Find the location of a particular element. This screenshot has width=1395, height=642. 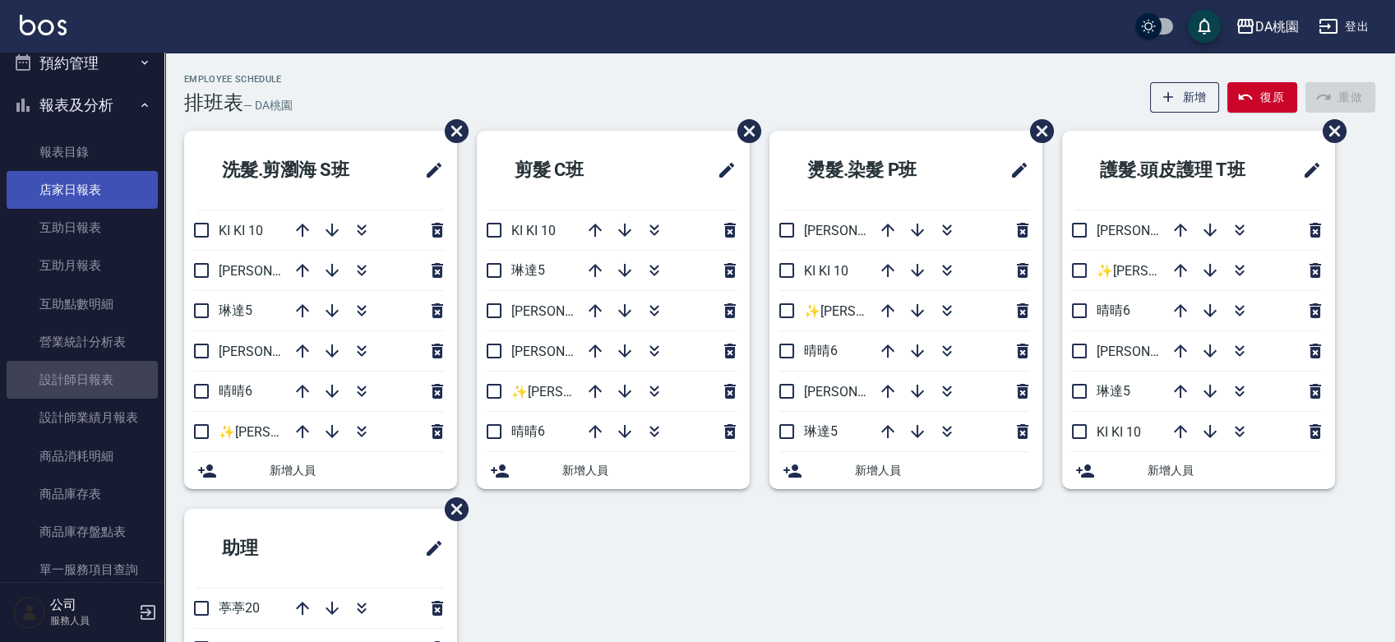

a: 單一服務項目查詢 is located at coordinates (82, 570).